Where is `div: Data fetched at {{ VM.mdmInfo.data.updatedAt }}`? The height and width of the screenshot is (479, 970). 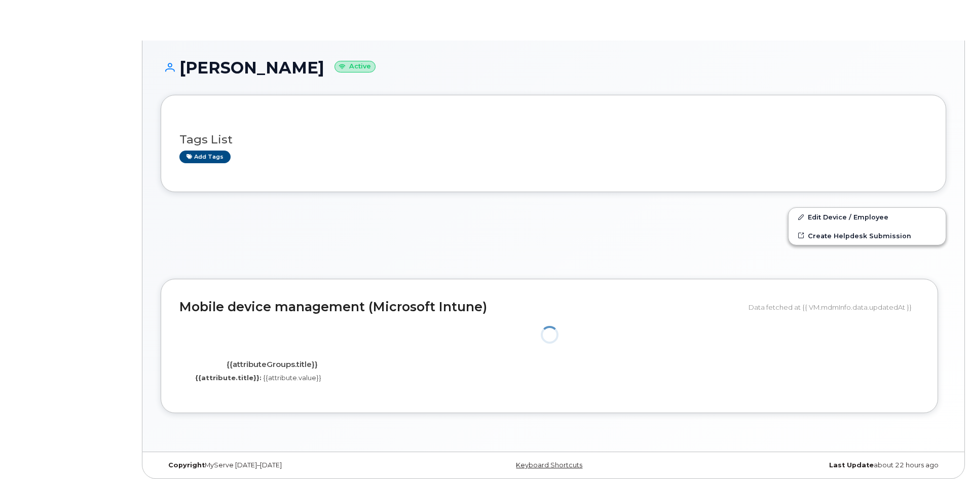
div: Data fetched at {{ VM.mdmInfo.data.updatedAt }} is located at coordinates (834, 307).